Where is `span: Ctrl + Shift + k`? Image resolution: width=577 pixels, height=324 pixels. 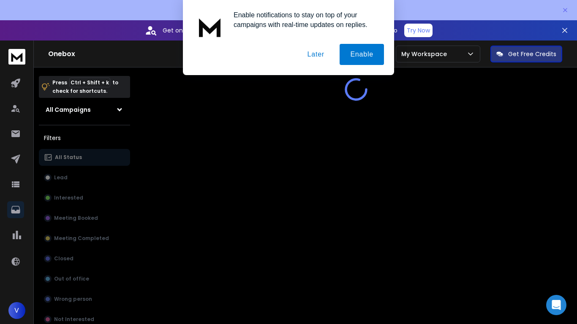 span: Ctrl + Shift + k is located at coordinates (90, 82).